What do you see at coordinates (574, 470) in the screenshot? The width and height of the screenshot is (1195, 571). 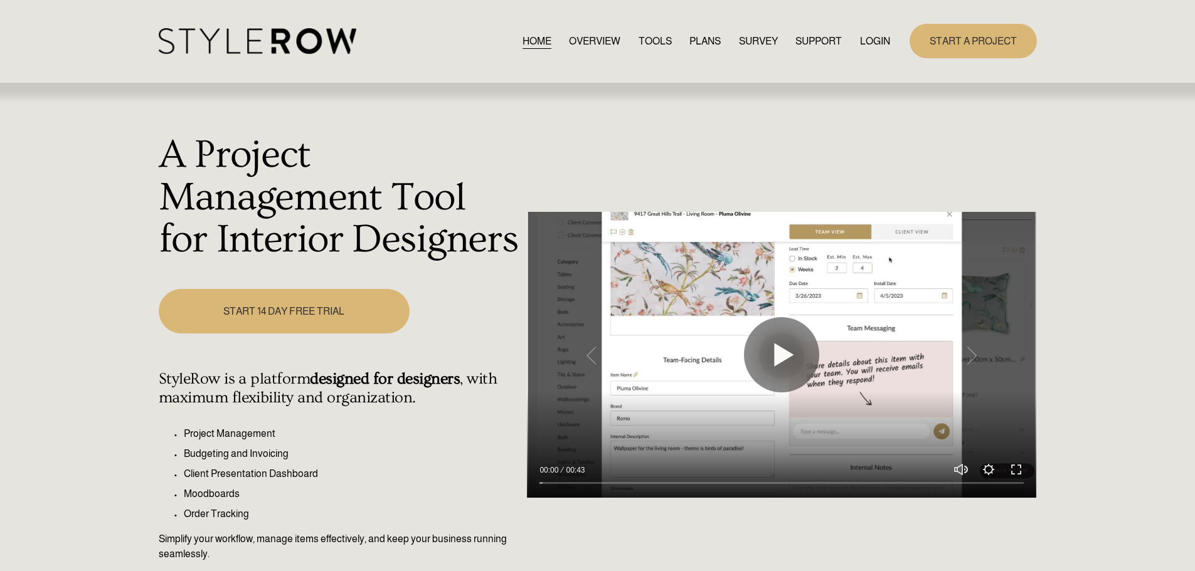 I see `div: Duration` at bounding box center [574, 470].